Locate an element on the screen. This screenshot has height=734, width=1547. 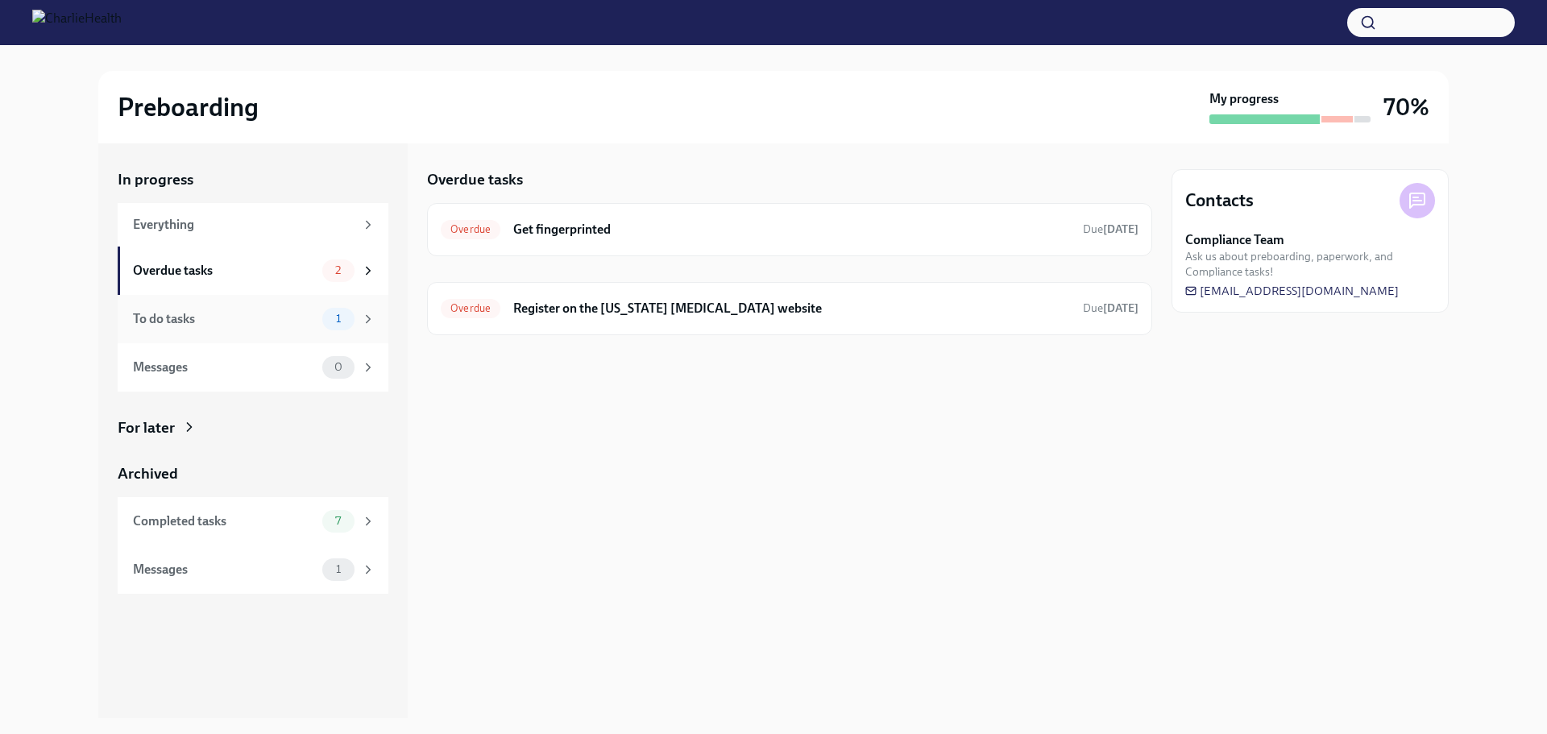
a: For later is located at coordinates (253, 428).